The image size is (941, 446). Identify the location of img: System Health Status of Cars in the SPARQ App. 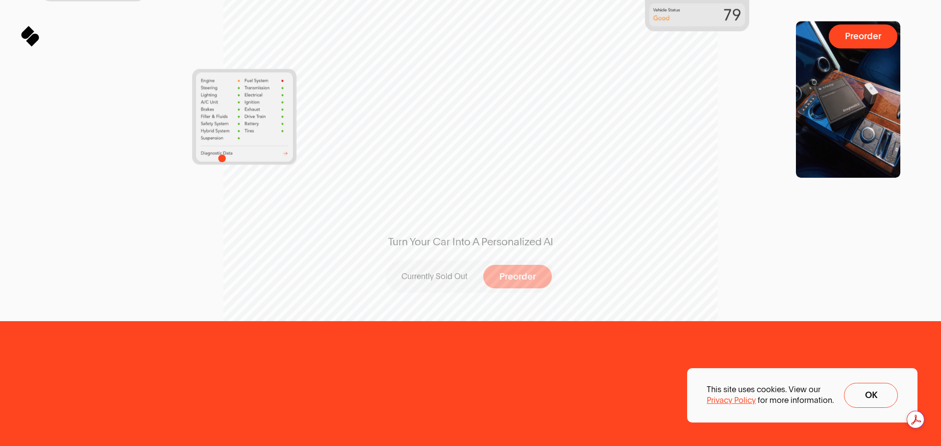
(244, 117).